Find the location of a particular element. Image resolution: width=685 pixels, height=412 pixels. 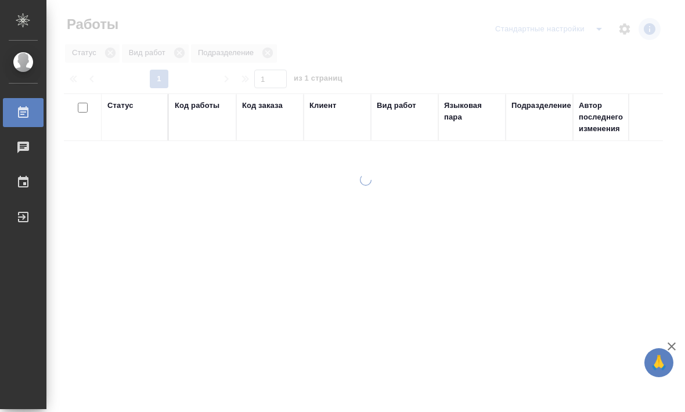

div: Статус is located at coordinates (120, 106).